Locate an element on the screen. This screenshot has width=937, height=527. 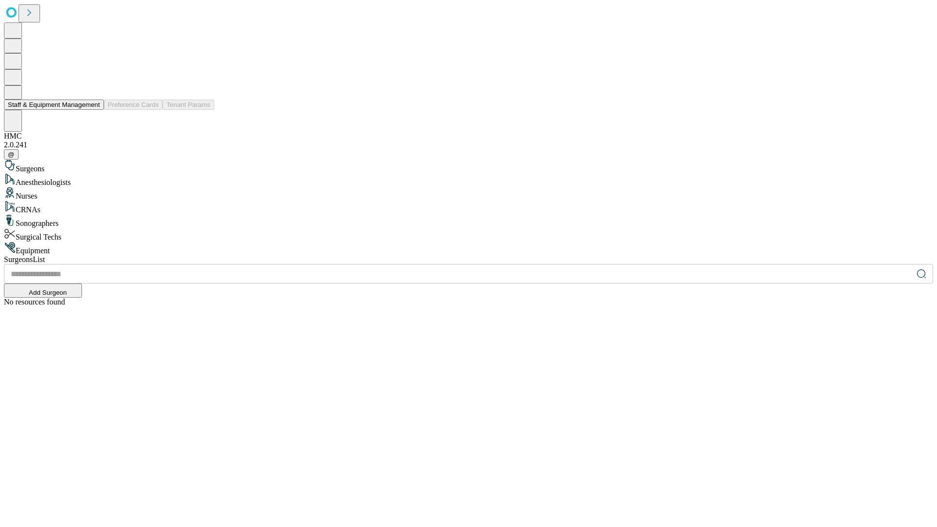
div: Equipment is located at coordinates (469, 248).